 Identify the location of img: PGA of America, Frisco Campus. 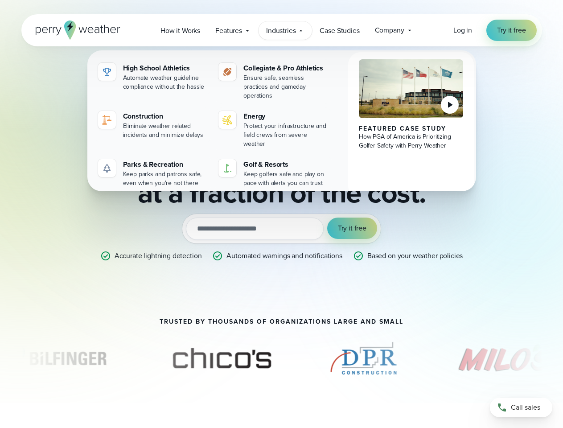
(411, 89).